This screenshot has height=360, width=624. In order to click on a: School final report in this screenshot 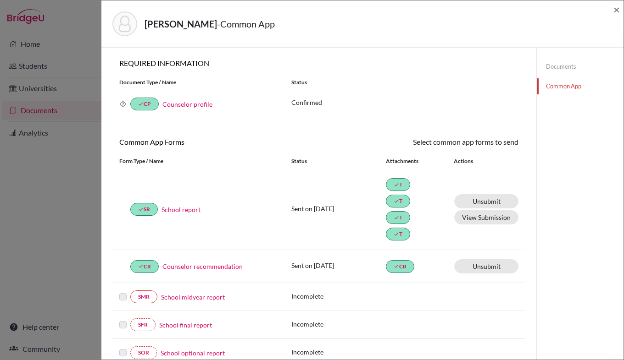, I will do `click(185, 325)`.